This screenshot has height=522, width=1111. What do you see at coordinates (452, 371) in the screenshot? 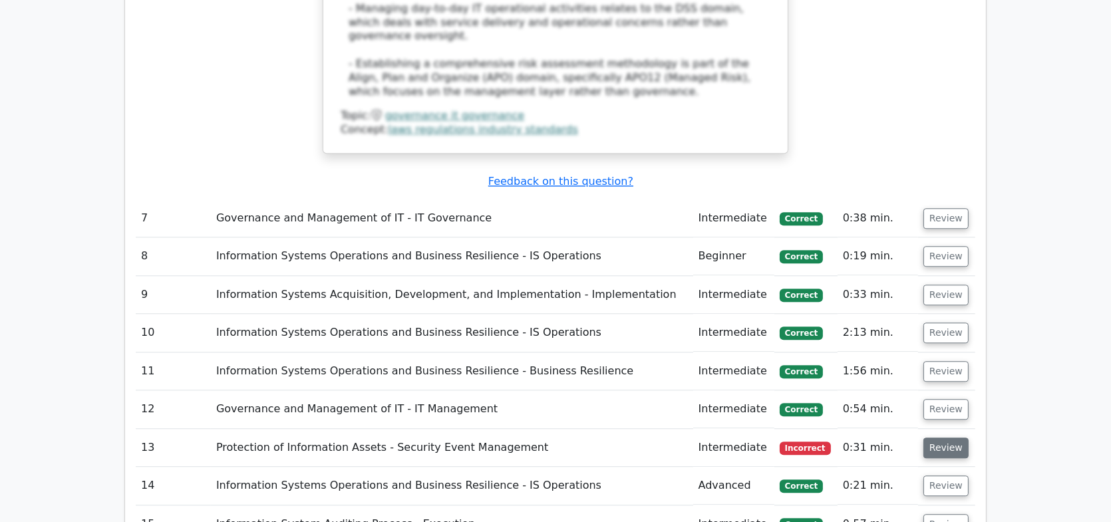
I see `td: Information Systems Operations and Business Resilience - Business Resilience` at bounding box center [452, 371].